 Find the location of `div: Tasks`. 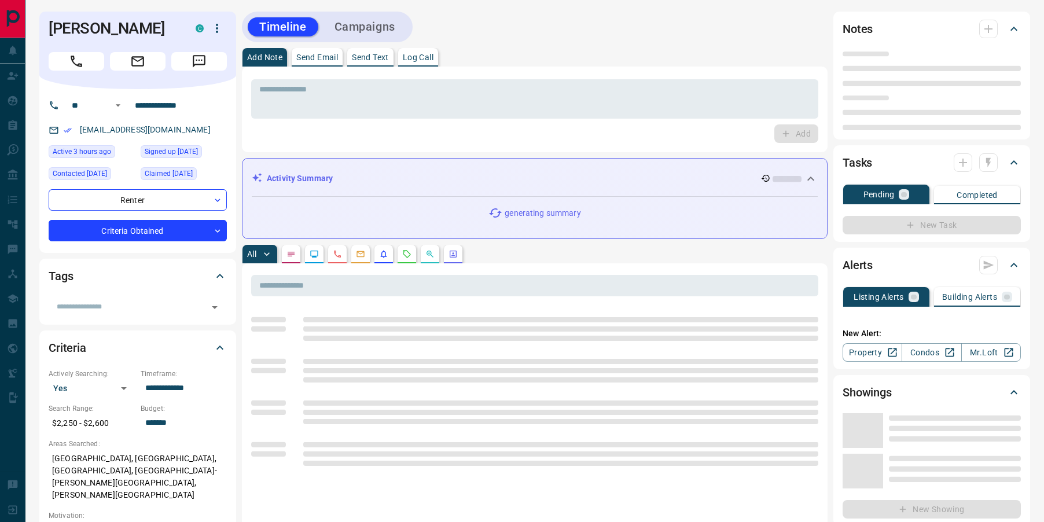

div: Tasks is located at coordinates (932, 163).